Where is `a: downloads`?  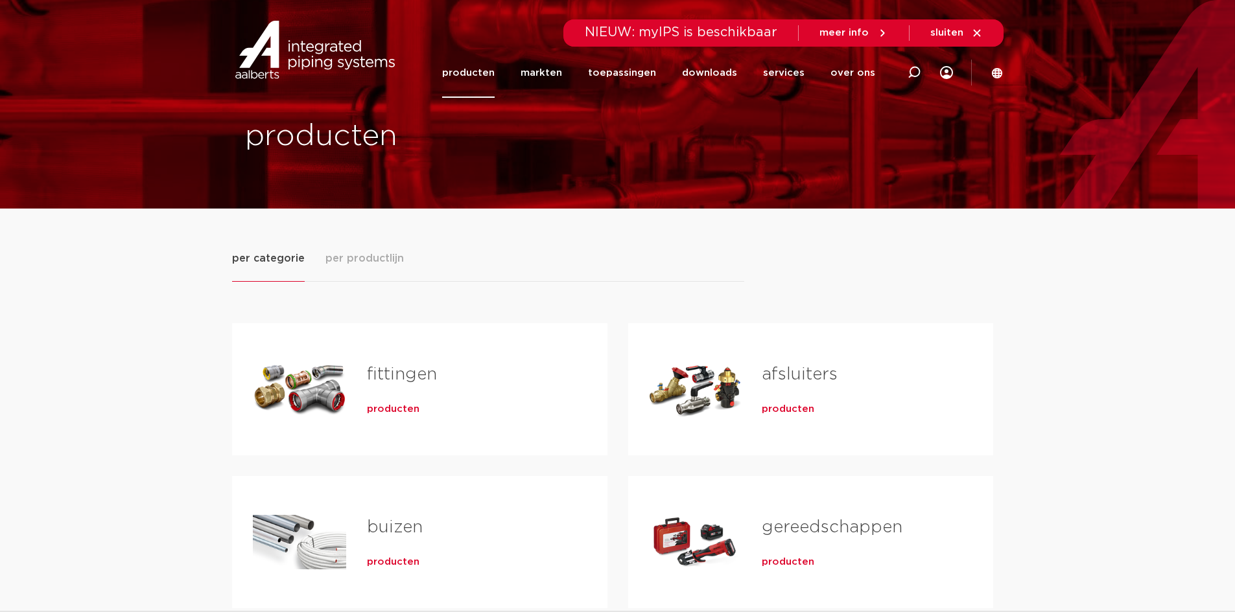
a: downloads is located at coordinates (709, 73).